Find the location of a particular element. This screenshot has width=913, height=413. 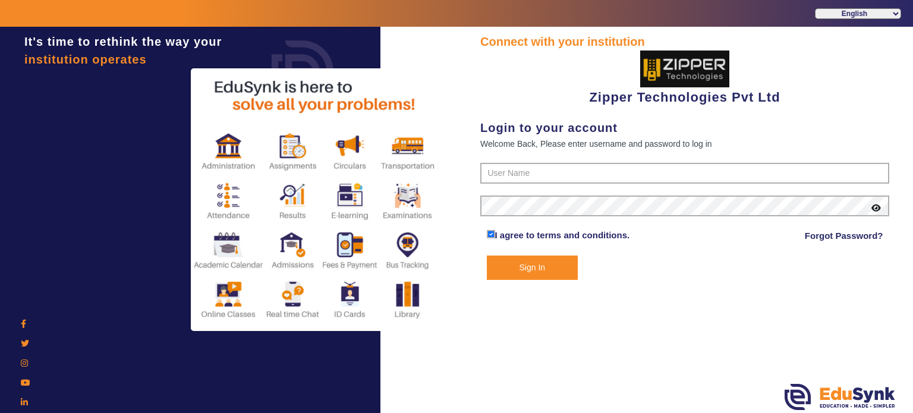

button: Sign In is located at coordinates (532, 267).